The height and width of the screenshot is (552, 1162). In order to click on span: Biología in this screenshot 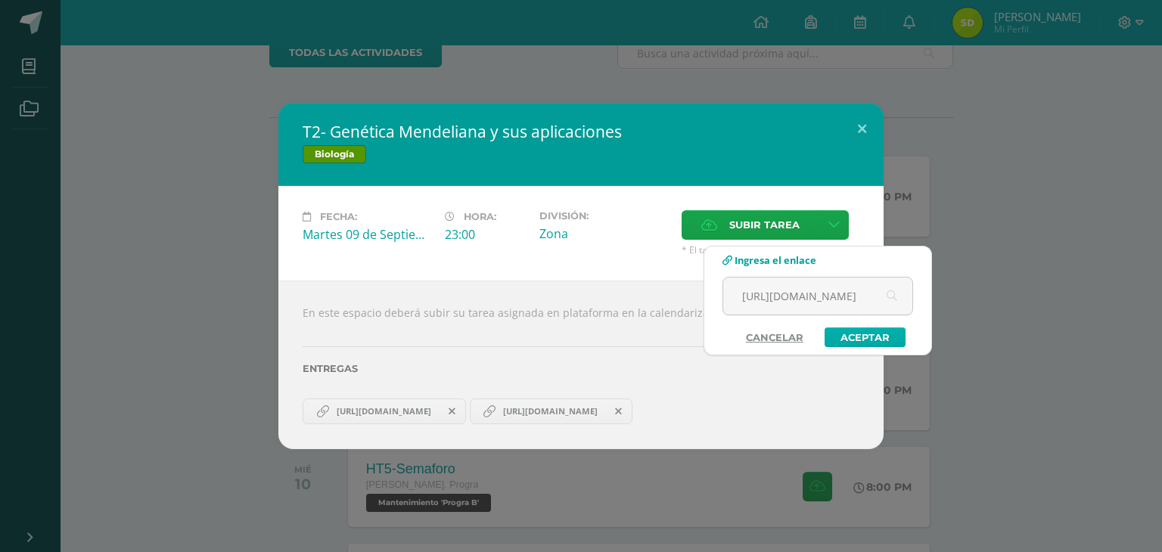, I will do `click(334, 154)`.